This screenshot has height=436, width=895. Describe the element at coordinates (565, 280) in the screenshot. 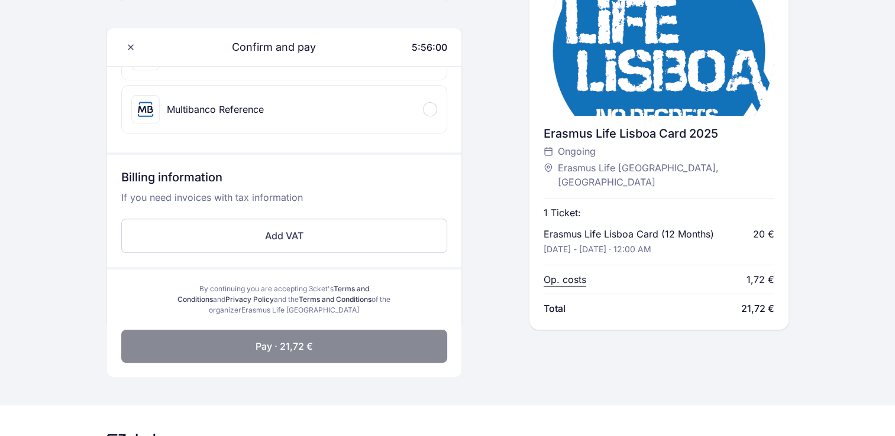

I see `p: Op. costs` at that location.